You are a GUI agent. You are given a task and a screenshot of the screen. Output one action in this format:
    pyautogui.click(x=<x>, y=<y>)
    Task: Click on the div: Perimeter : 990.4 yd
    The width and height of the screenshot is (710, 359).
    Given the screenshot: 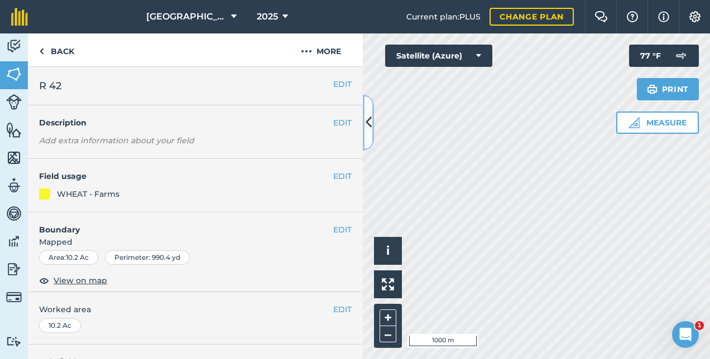 What is the action you would take?
    pyautogui.click(x=147, y=258)
    